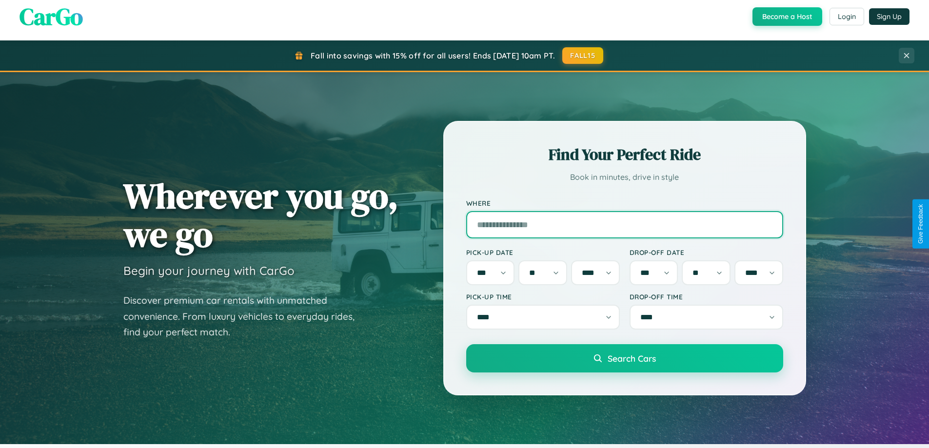 This screenshot has width=929, height=448. I want to click on span: Search Cars, so click(631, 358).